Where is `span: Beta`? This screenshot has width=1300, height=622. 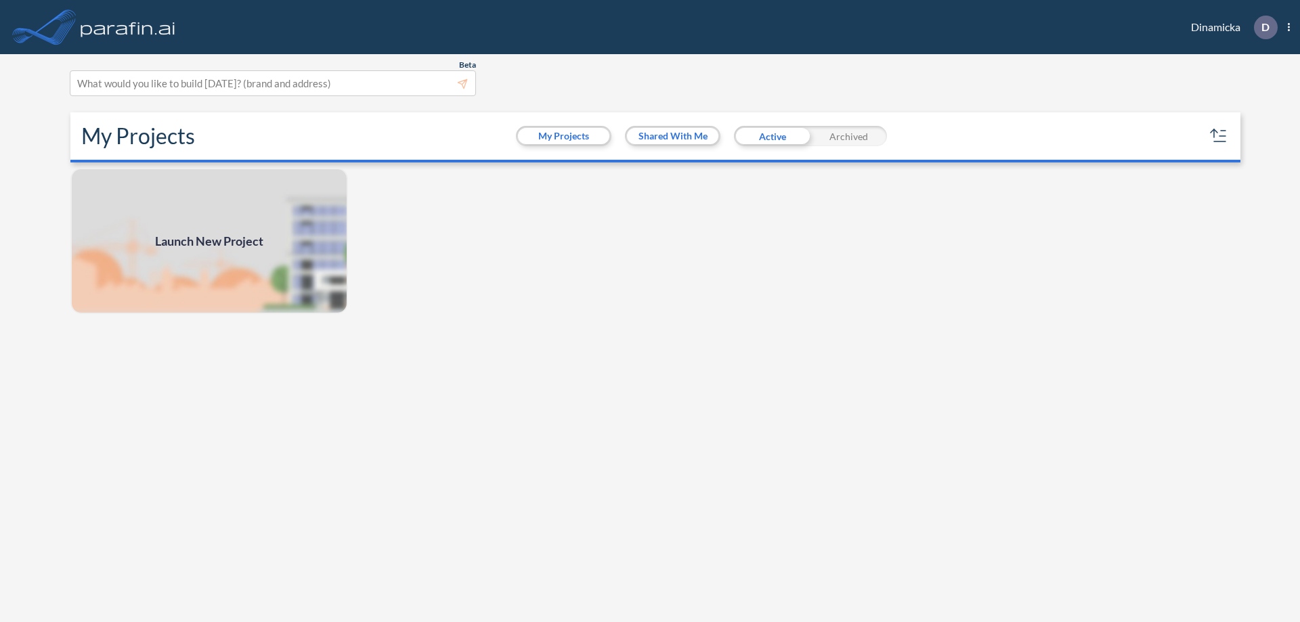
span: Beta is located at coordinates (467, 65).